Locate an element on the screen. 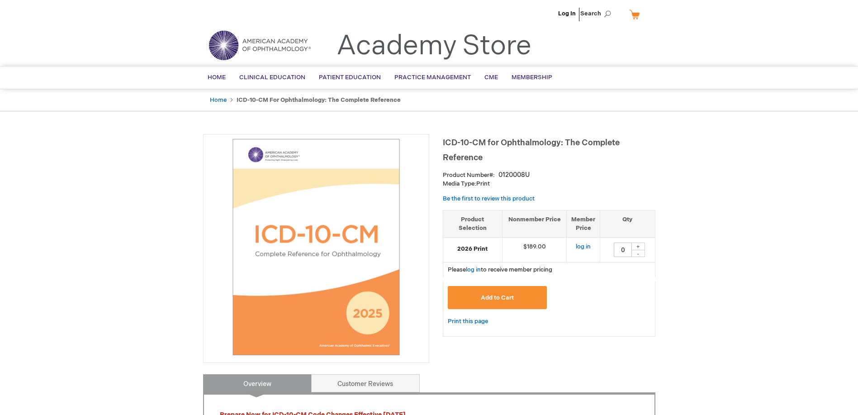  span: ICD-10-CM for Ophthalmology: The Complete Reference is located at coordinates (531, 150).